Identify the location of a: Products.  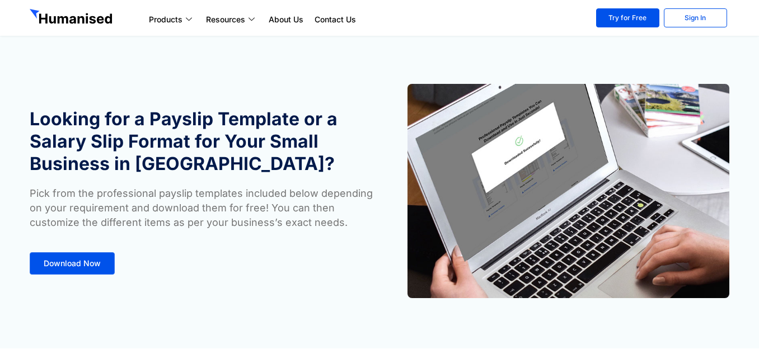
(172, 20).